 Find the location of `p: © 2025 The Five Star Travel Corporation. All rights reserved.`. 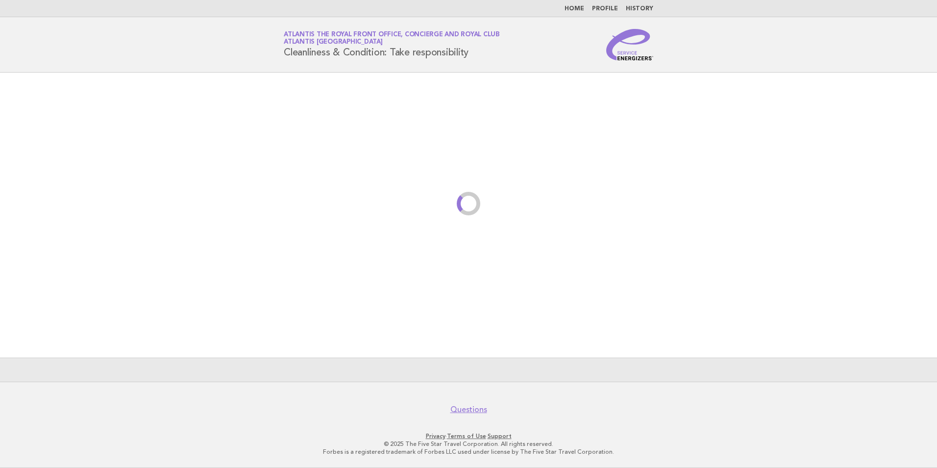

p: © 2025 The Five Star Travel Corporation. All rights reserved. is located at coordinates (469, 444).